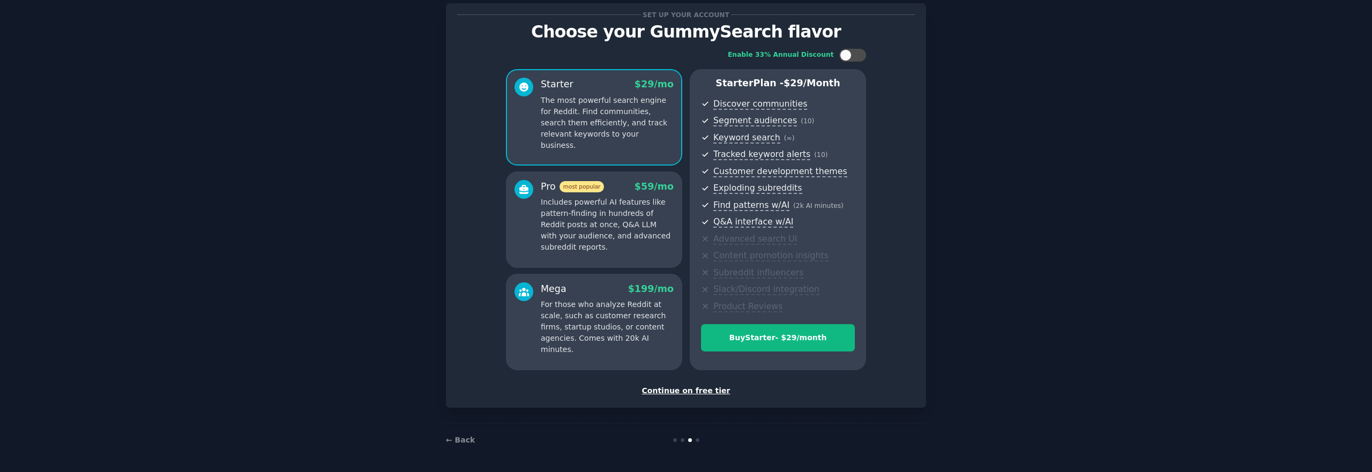 This screenshot has height=472, width=1372. What do you see at coordinates (686, 32) in the screenshot?
I see `p: Choose your GummySearch flavor` at bounding box center [686, 32].